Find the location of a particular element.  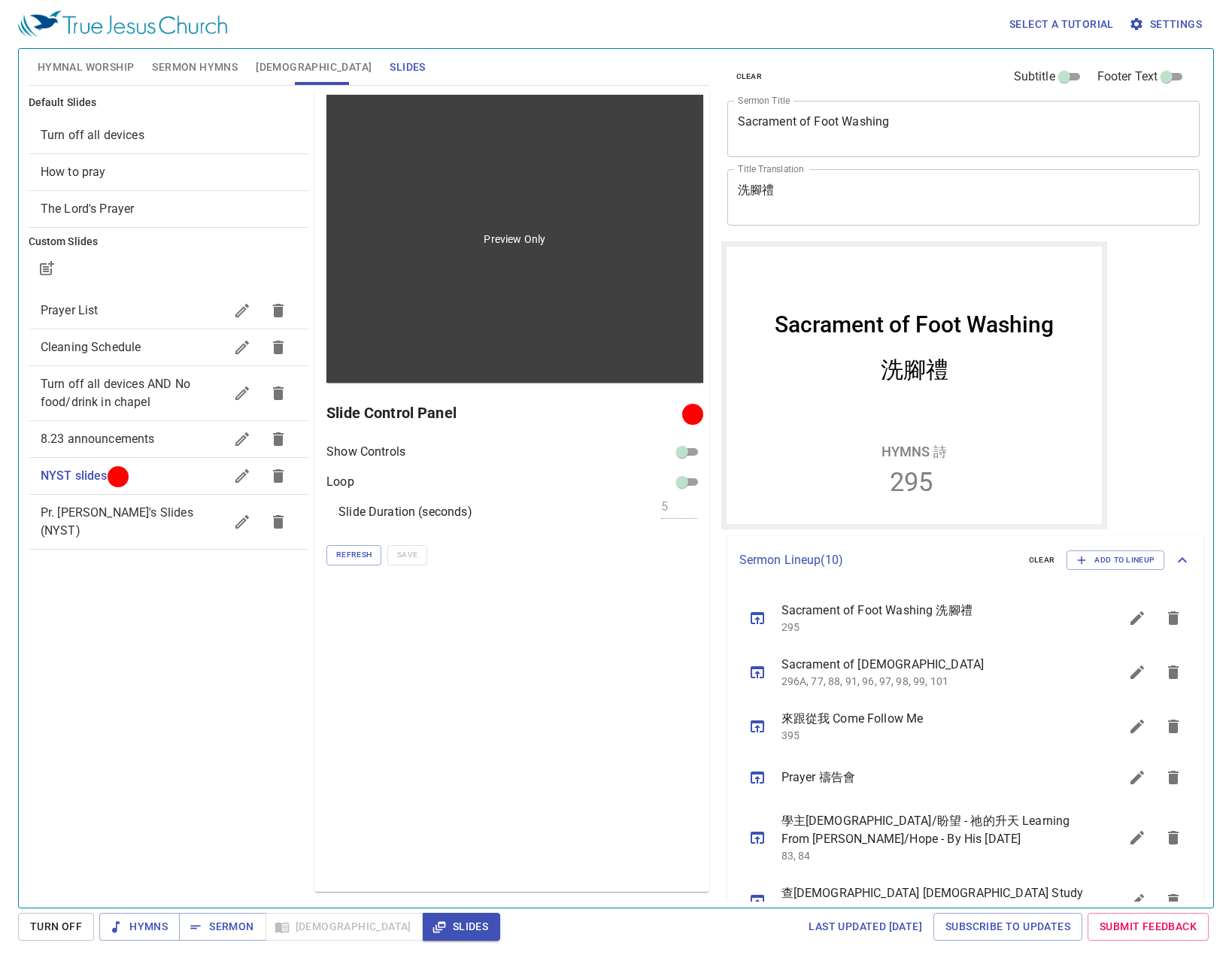

span: Footer Text is located at coordinates (1128, 77).